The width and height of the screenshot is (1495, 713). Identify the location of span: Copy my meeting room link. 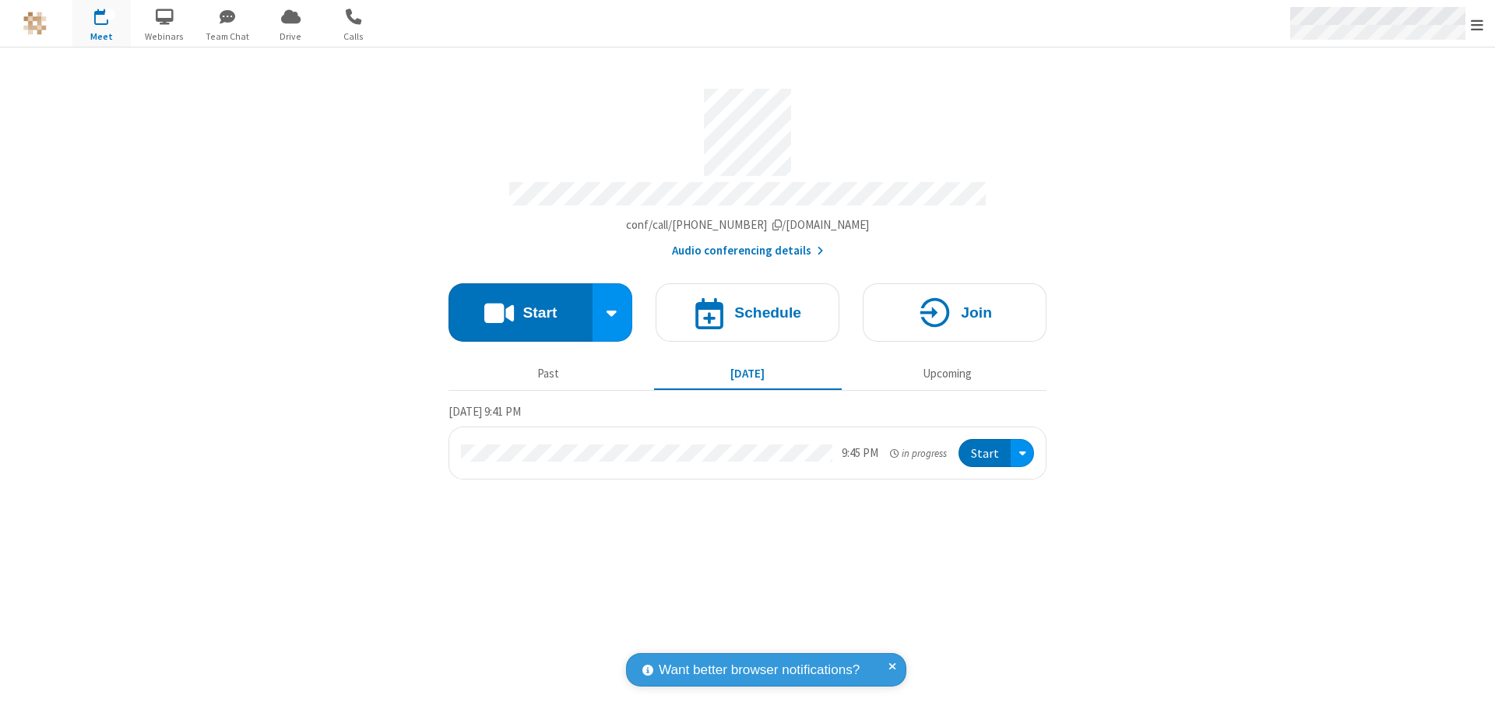
(747, 224).